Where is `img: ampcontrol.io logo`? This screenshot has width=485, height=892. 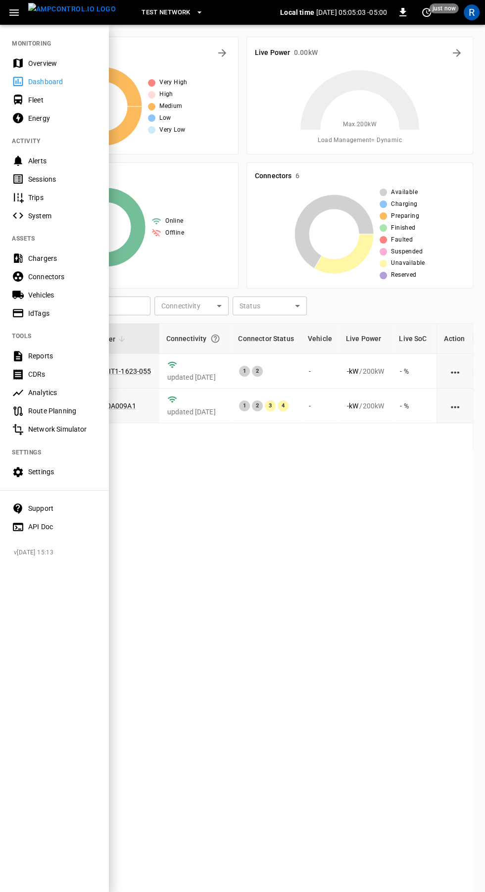
img: ampcontrol.io logo is located at coordinates (72, 9).